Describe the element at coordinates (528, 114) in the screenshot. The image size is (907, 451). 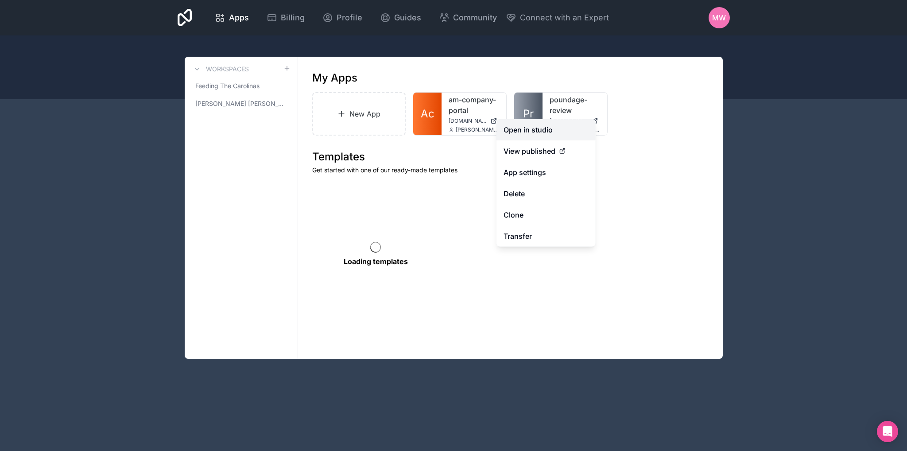
I see `span: Pr` at that location.